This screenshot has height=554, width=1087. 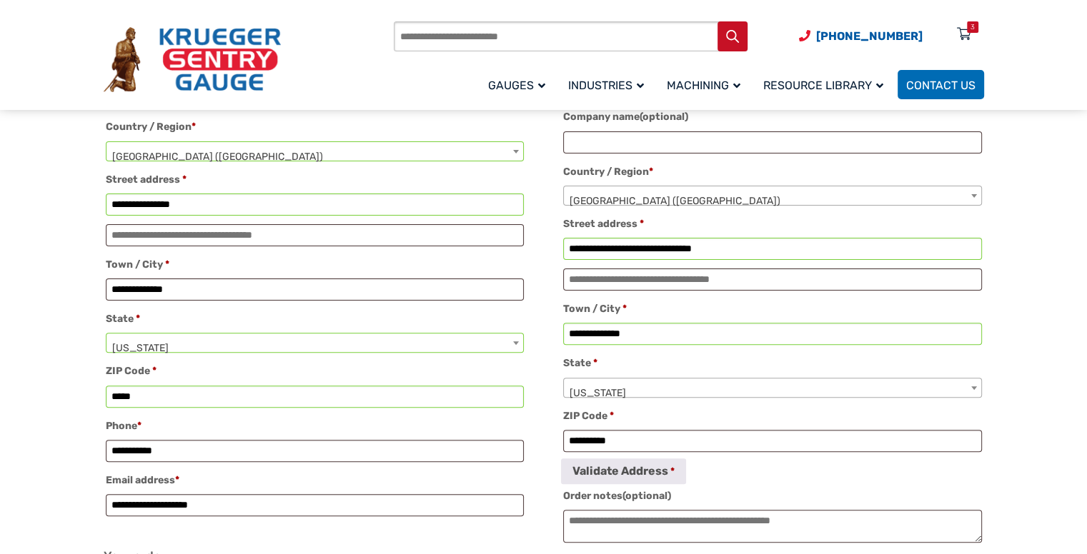 I want to click on a: Resource Library, so click(x=826, y=84).